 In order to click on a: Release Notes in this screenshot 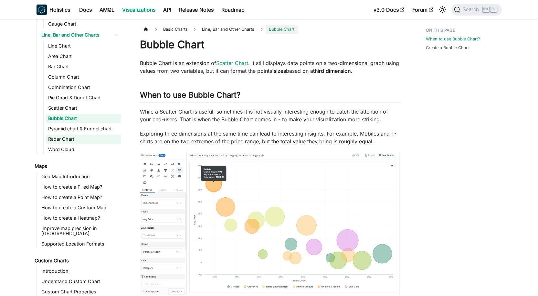, I will do `click(196, 10)`.